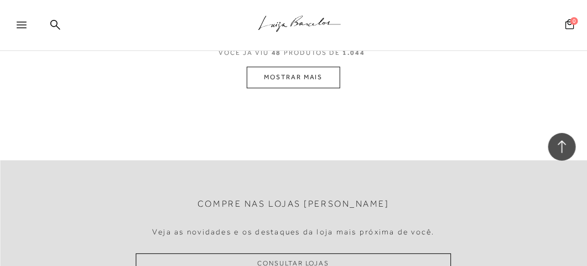  Describe the element at coordinates (575, 21) in the screenshot. I see `span: 0` at that location.